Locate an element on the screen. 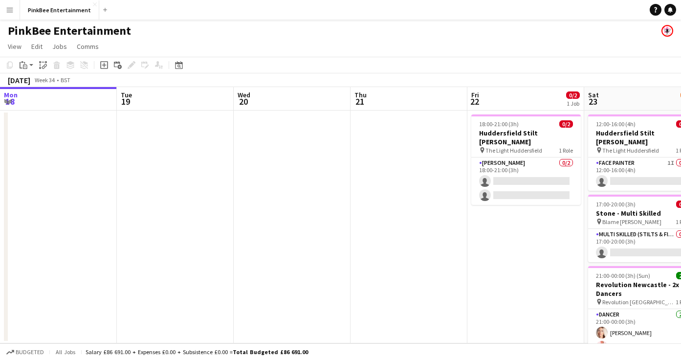  span: 23 is located at coordinates (592, 101).